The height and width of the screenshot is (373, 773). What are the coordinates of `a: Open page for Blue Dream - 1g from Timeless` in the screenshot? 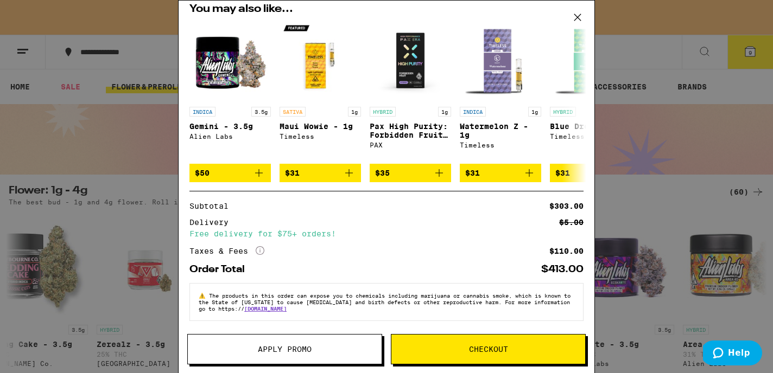 It's located at (591, 92).